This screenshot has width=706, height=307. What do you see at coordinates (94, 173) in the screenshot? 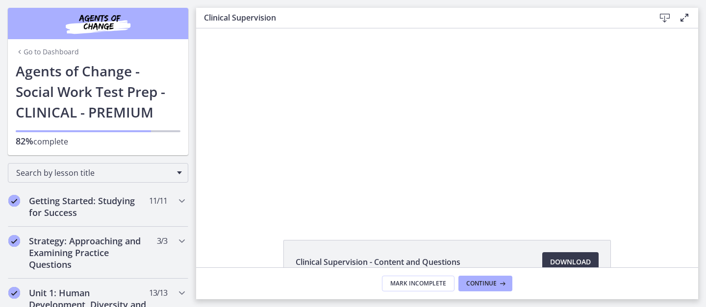
I see `span: Search by lesson title` at bounding box center [94, 173].